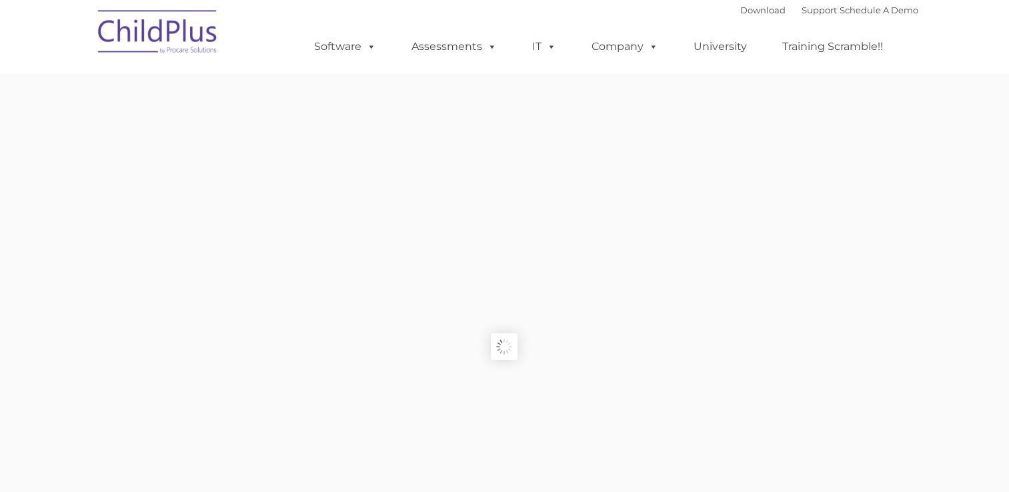 The height and width of the screenshot is (492, 1009). Describe the element at coordinates (345, 47) in the screenshot. I see `a: Software` at that location.